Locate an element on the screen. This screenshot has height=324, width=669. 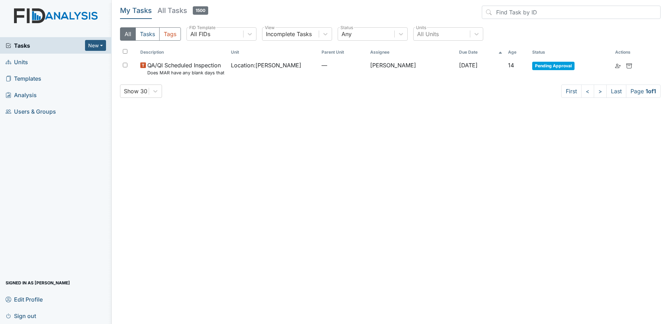
span: Units is located at coordinates (17, 62).